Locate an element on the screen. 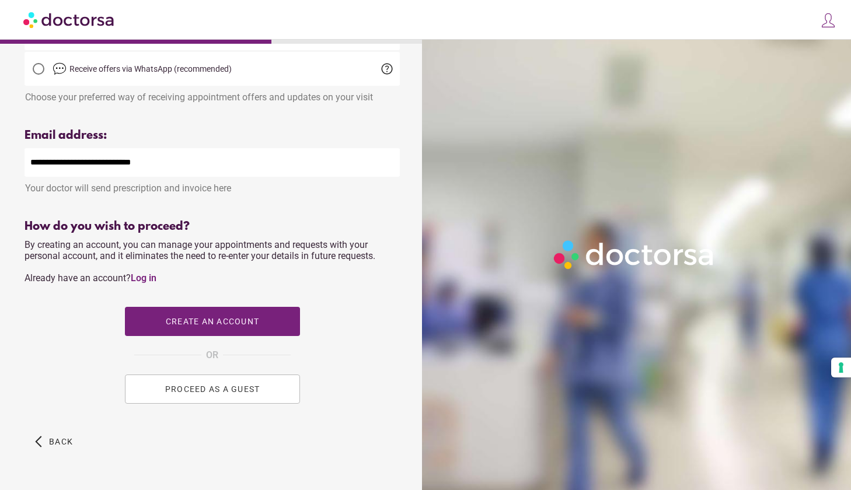 This screenshot has height=490, width=851. img: chat is located at coordinates (60, 69).